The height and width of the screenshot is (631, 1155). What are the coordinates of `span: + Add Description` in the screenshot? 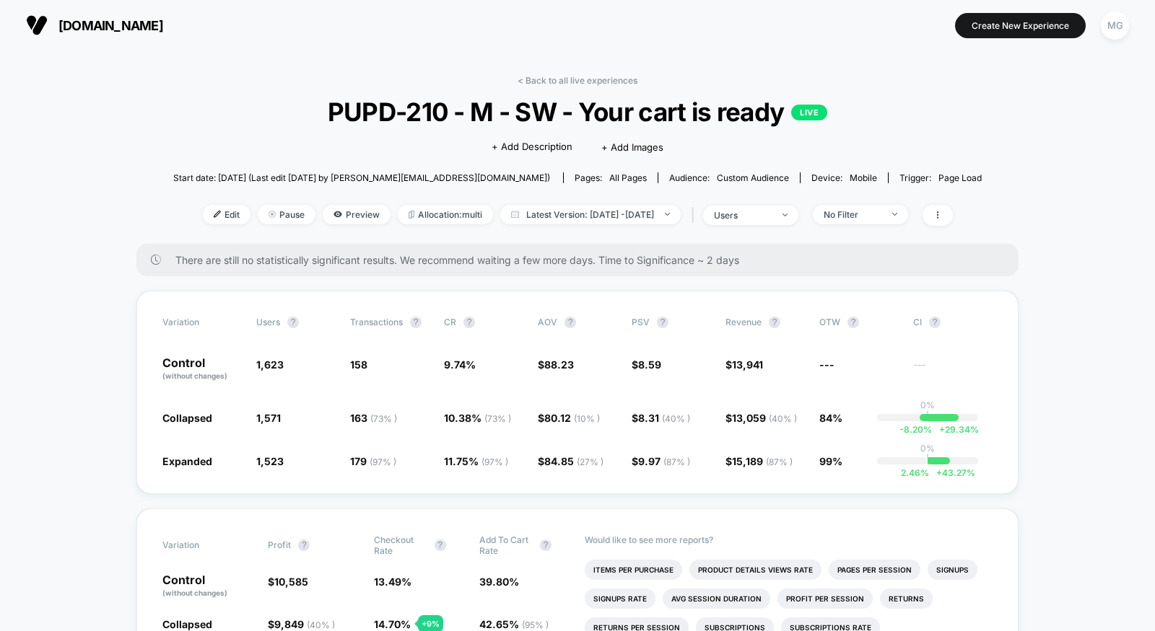 It's located at (532, 147).